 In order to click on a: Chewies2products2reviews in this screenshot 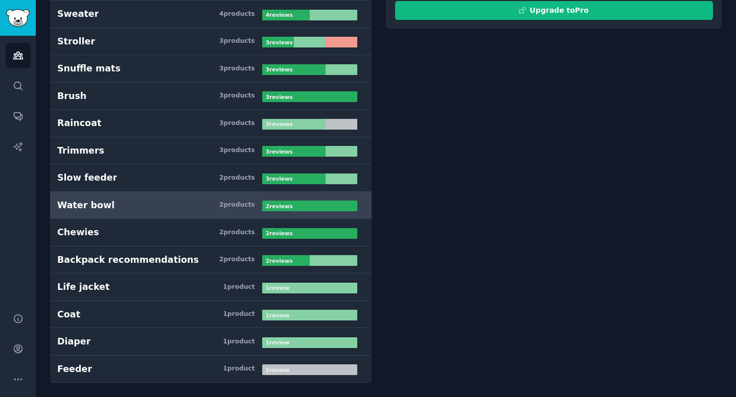, I will do `click(210, 233)`.